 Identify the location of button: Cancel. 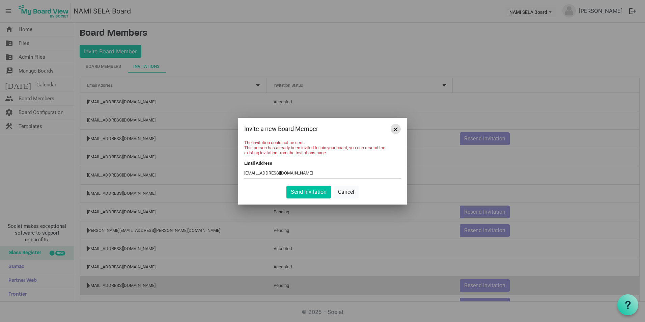
(346, 192).